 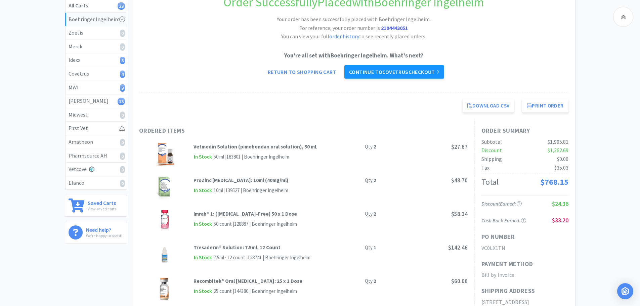 What do you see at coordinates (96, 169) in the screenshot?
I see `a: Vetcove0` at bounding box center [96, 169].